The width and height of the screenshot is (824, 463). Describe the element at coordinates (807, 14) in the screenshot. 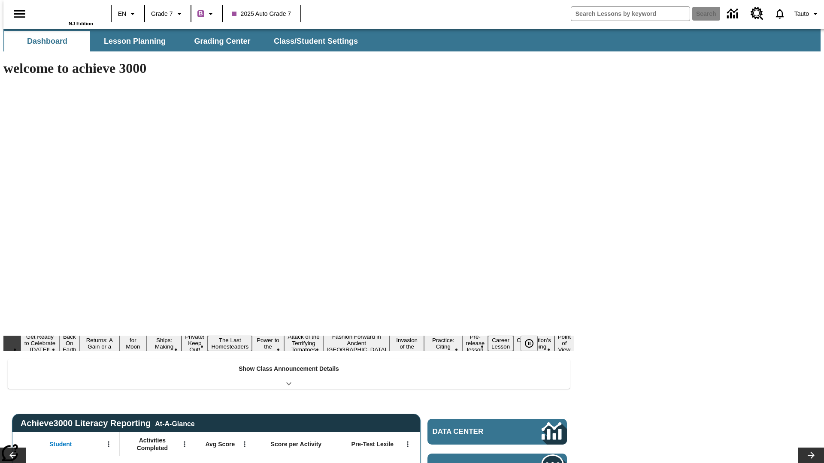

I see `button: Profile/Settings` at that location.